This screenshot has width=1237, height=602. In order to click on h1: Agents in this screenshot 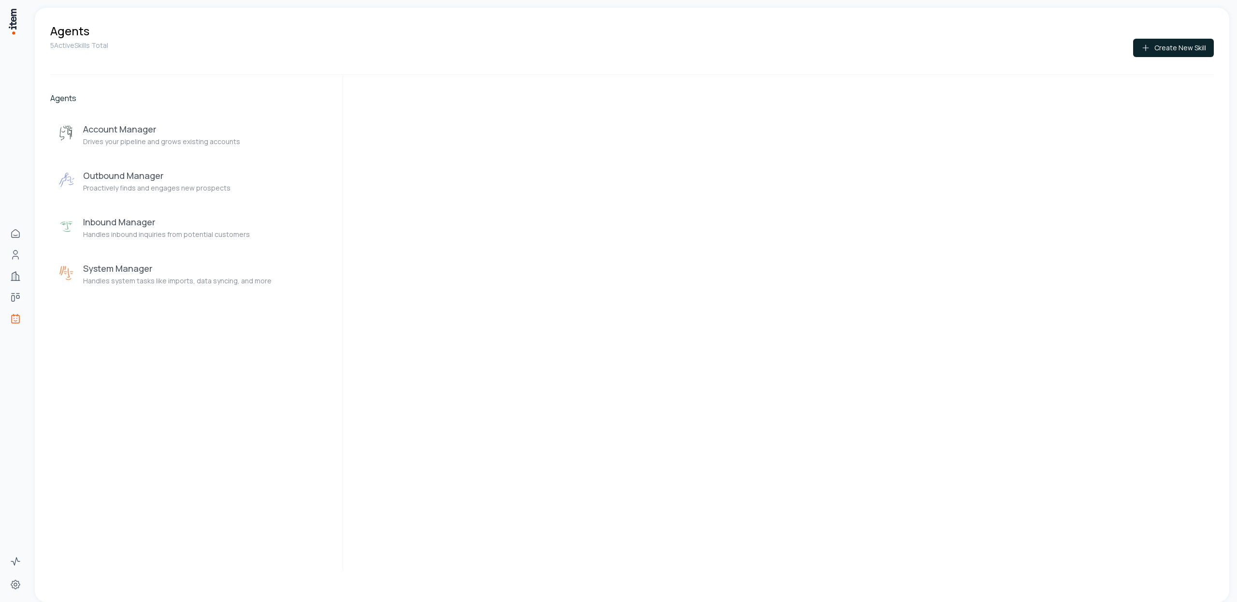, I will do `click(70, 31)`.